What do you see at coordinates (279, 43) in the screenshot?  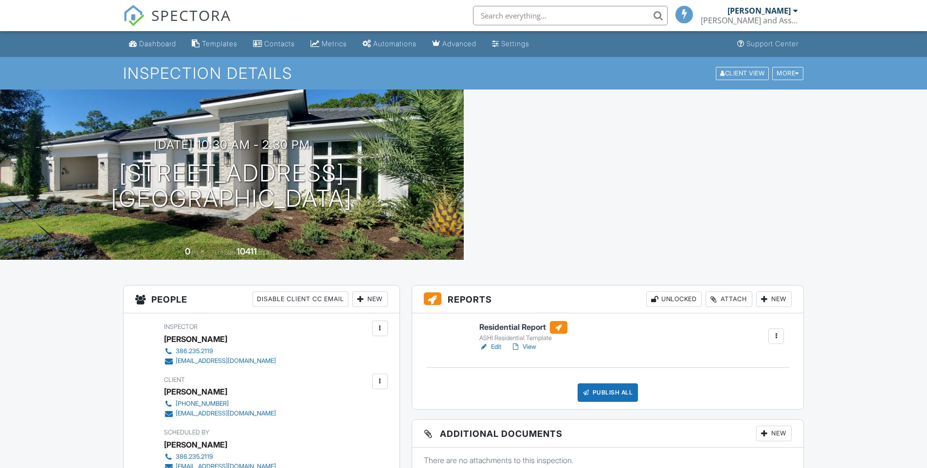 I see `div: Contacts` at bounding box center [279, 43].